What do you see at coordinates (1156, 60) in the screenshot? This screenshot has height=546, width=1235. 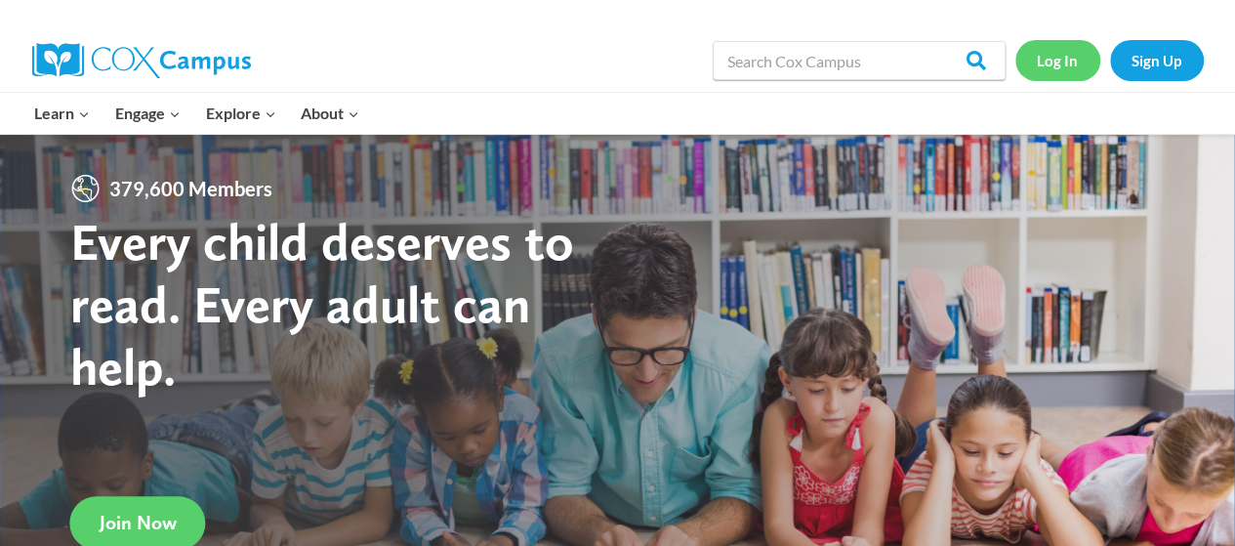 I see `a: Sign Up` at bounding box center [1156, 60].